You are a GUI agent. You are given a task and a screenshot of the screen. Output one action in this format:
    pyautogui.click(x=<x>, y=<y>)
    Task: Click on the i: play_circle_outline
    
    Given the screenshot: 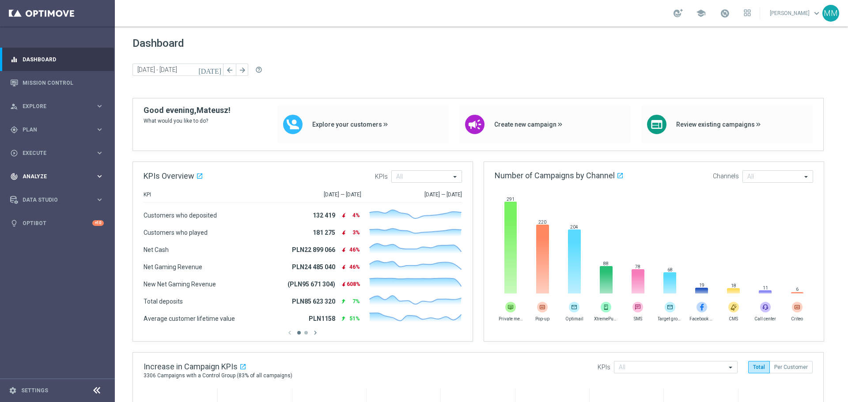 What is the action you would take?
    pyautogui.click(x=14, y=153)
    